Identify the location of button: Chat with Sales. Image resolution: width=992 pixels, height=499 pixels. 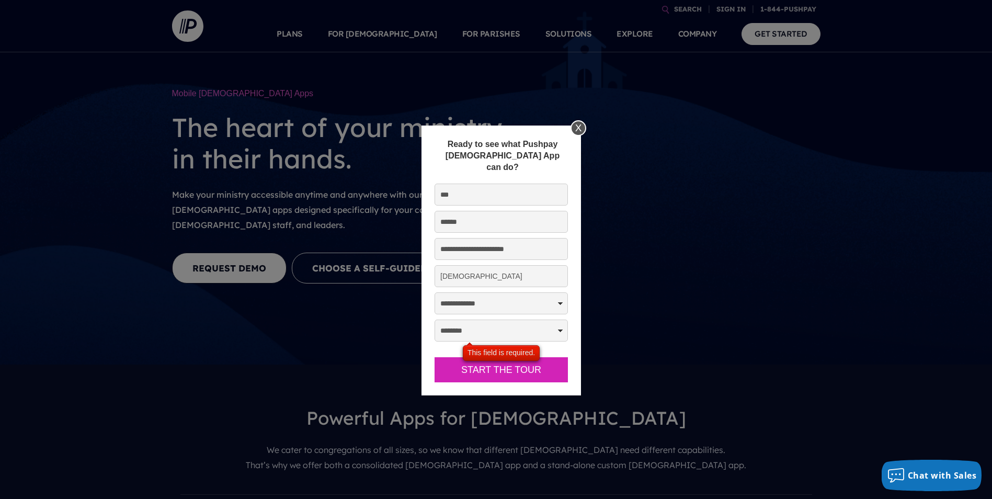
(932, 475).